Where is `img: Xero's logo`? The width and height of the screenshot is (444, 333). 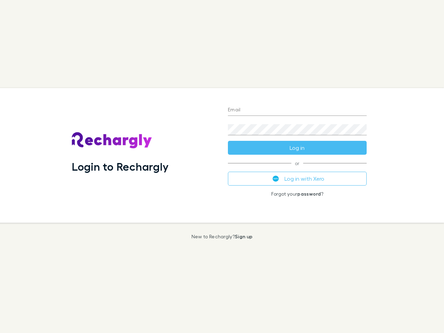 img: Xero's logo is located at coordinates (276, 179).